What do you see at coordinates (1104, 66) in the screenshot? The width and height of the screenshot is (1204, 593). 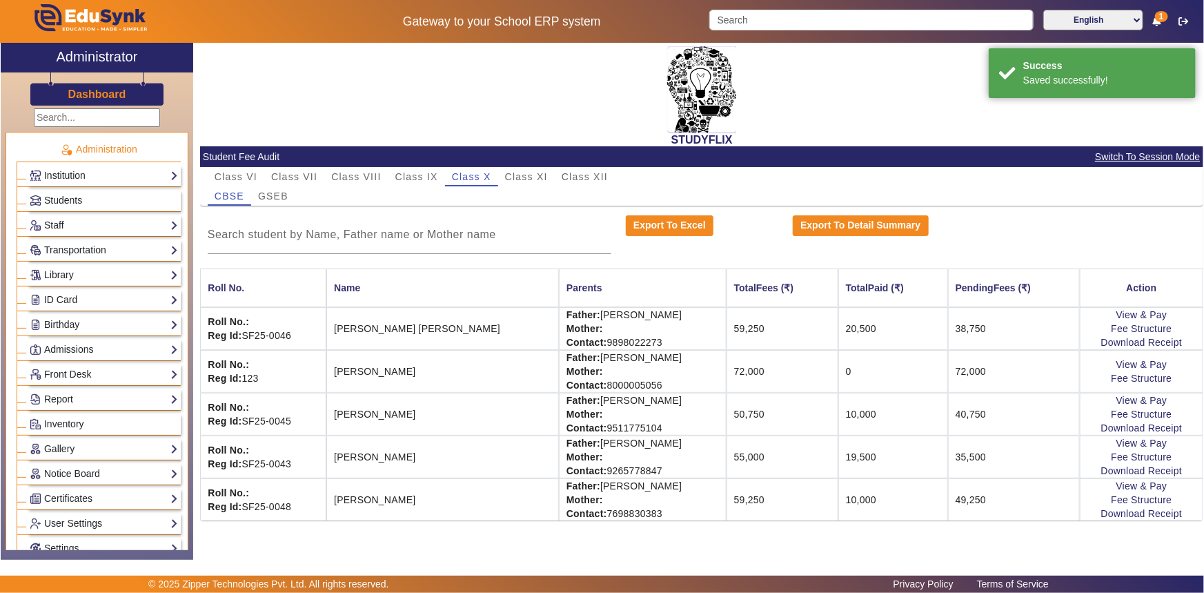 I see `div: Success` at bounding box center [1104, 66].